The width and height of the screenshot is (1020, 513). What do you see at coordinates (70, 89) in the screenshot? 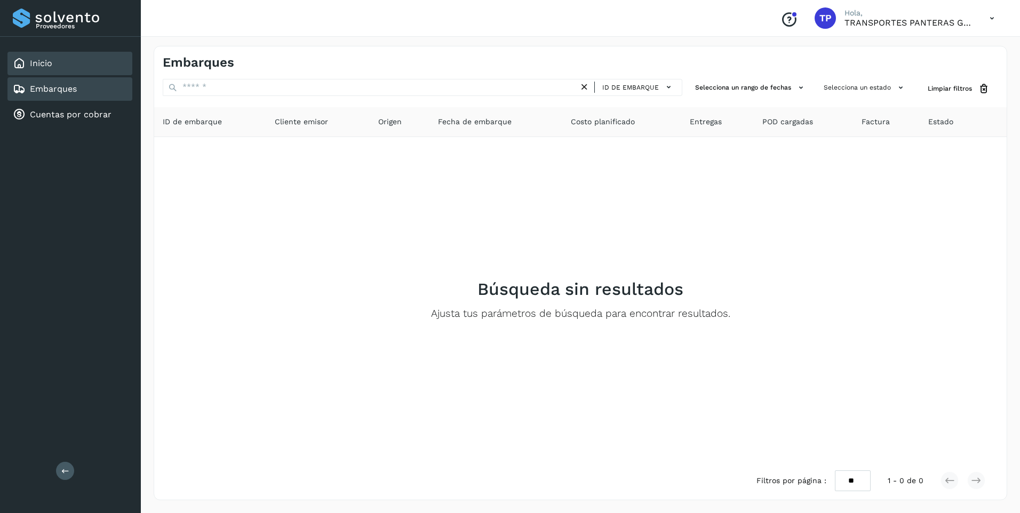
I see `div: Embarques` at bounding box center [70, 89].